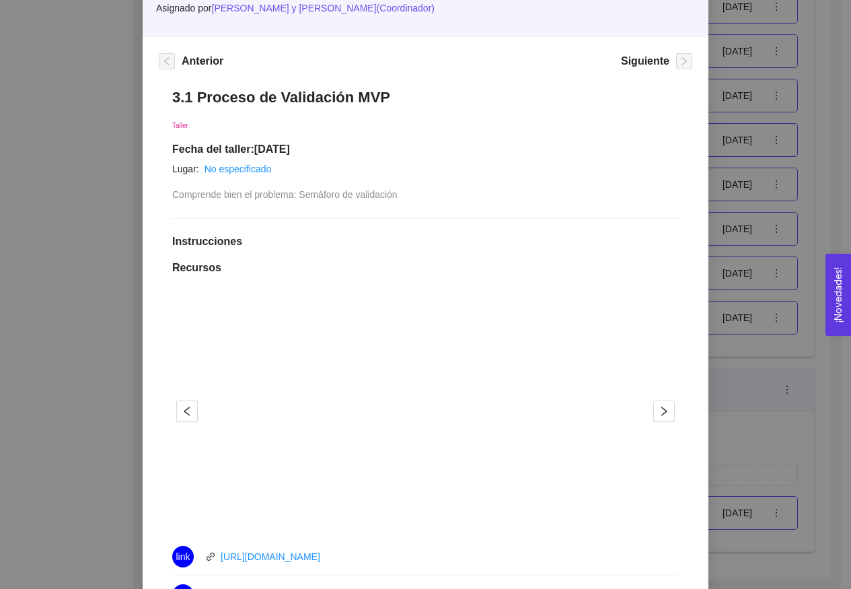 This screenshot has width=851, height=589. I want to click on h5: Anterior, so click(202, 61).